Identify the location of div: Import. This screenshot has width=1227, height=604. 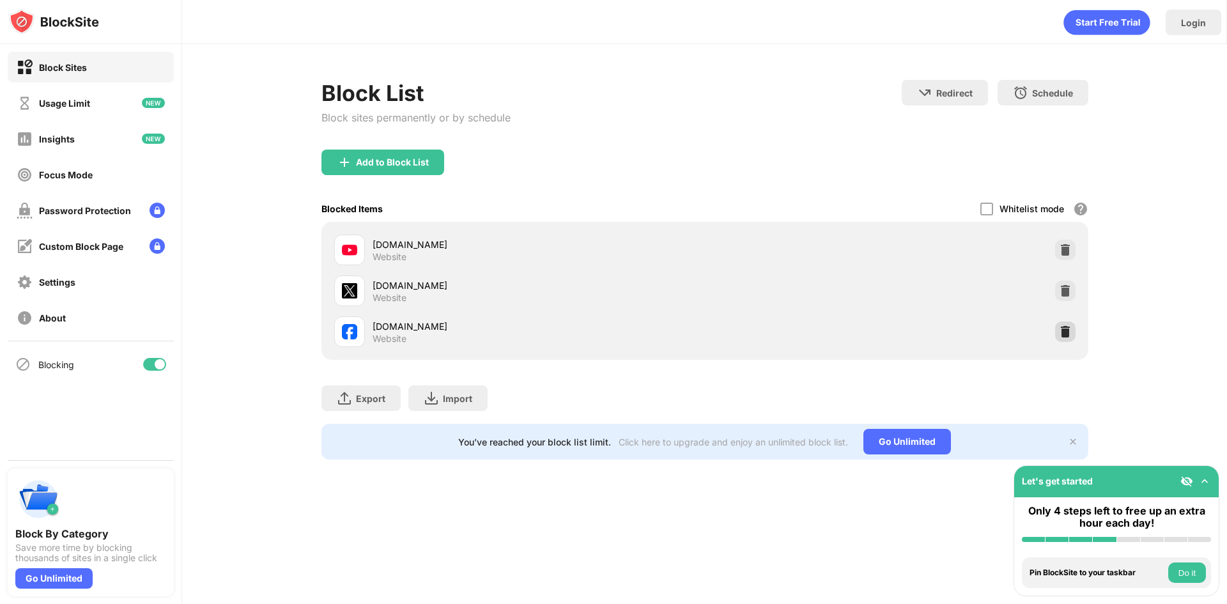
(458, 398).